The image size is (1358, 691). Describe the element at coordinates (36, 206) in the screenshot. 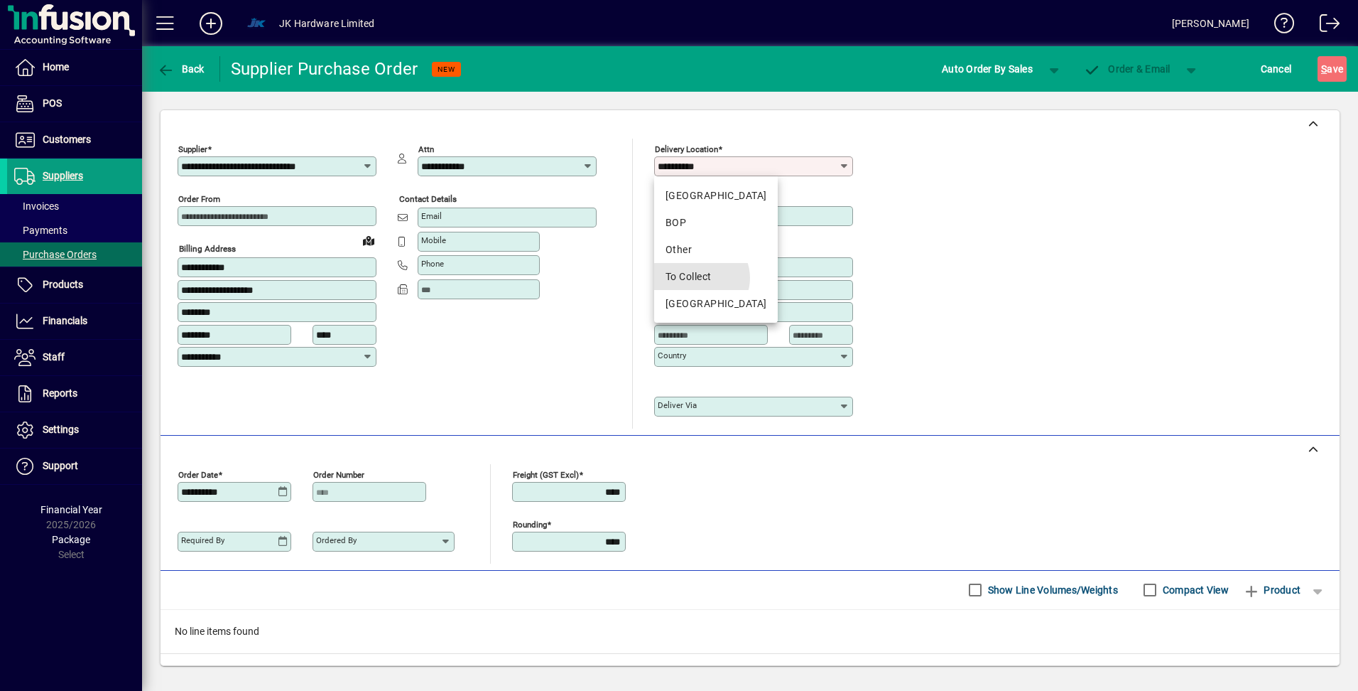

I see `span: Invoices` at that location.